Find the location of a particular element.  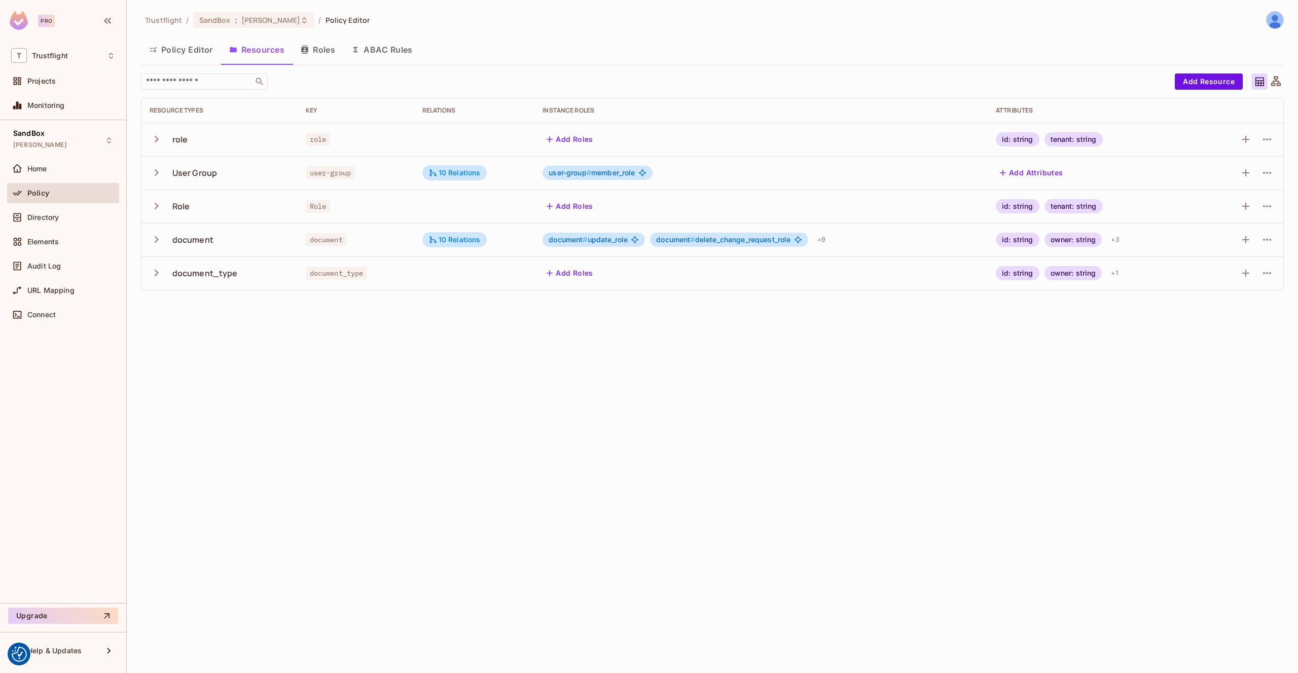

span: the active workspace is located at coordinates (163, 20).